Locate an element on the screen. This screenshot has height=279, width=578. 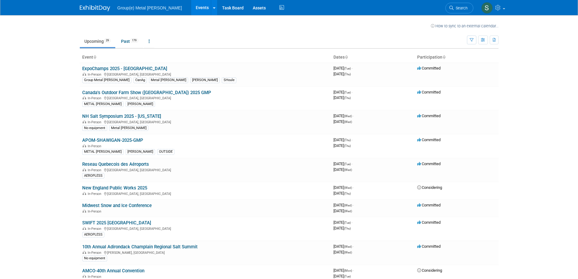
th: Participation is located at coordinates (456, 57).